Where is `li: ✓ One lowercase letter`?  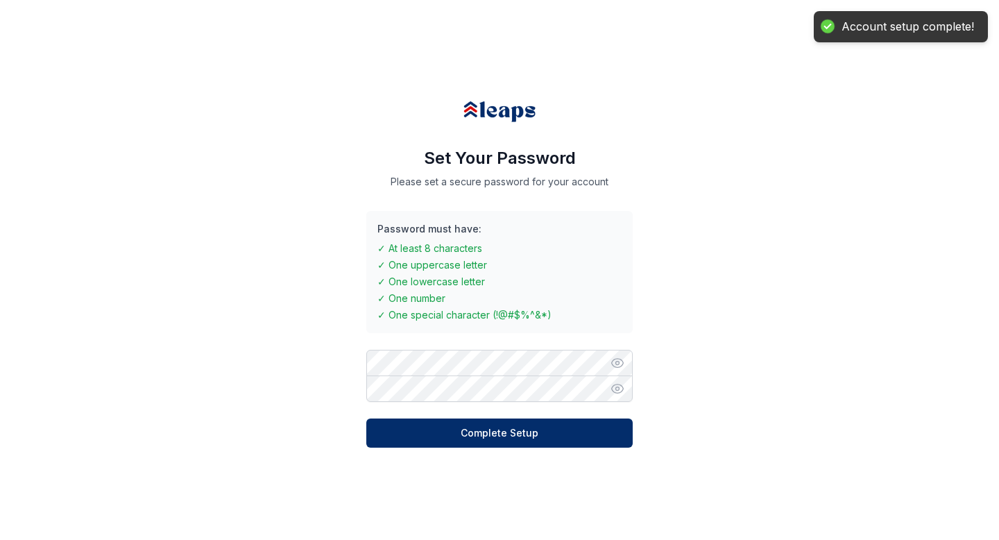 li: ✓ One lowercase letter is located at coordinates (500, 282).